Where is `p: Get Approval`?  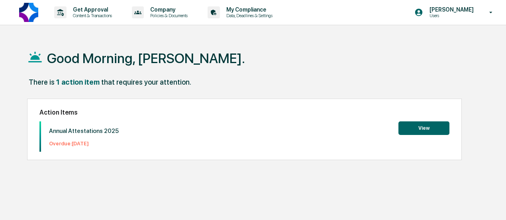
p: Get Approval is located at coordinates (91, 10).